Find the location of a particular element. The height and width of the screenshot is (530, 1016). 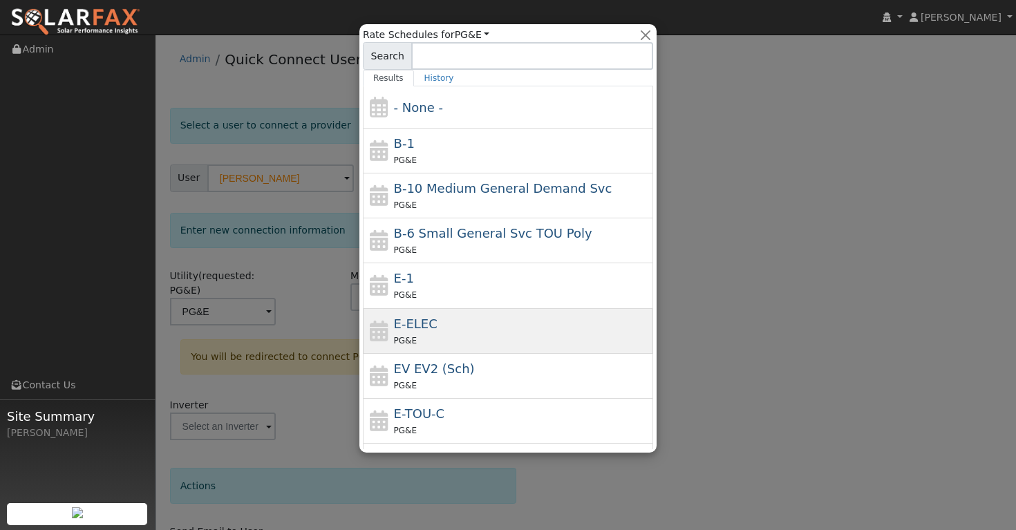

span: B-6 Small General Service TOU Poly Phase is located at coordinates (493, 233).